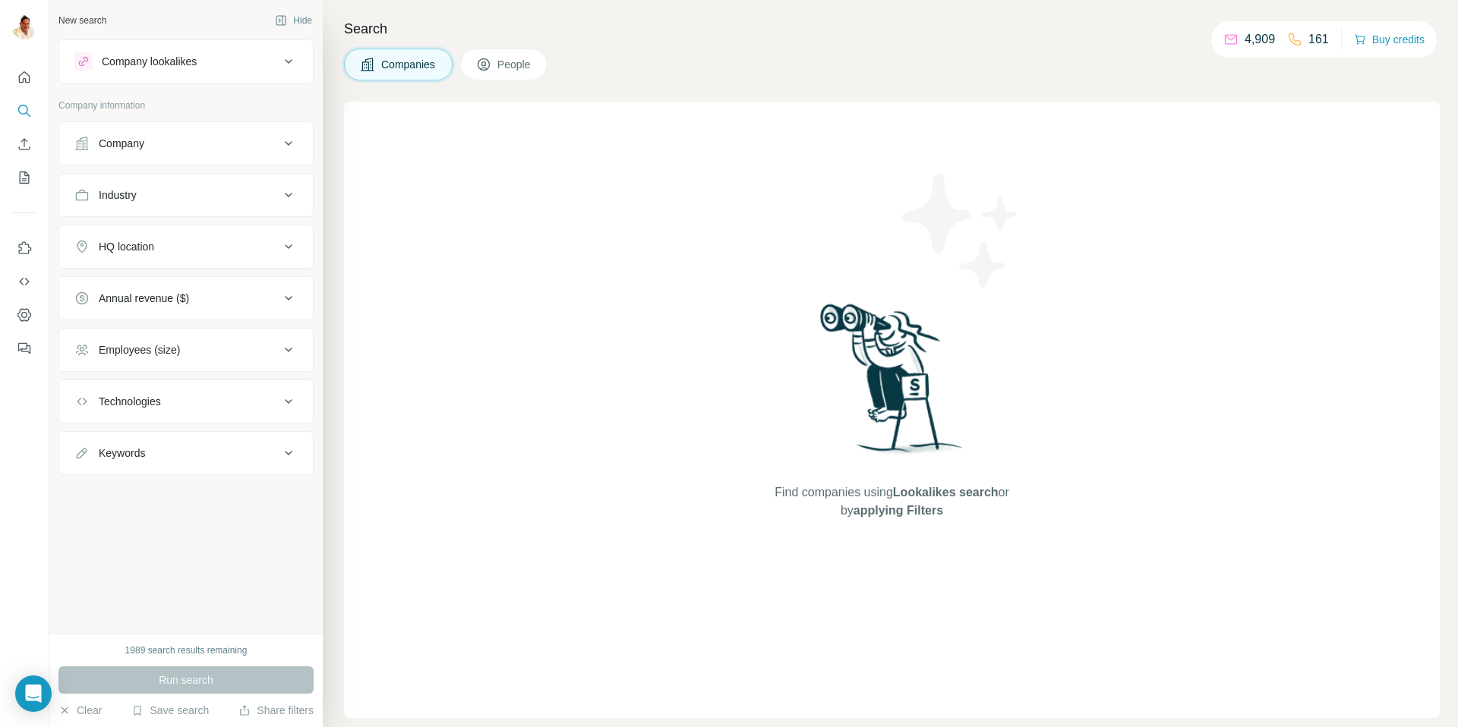 This screenshot has width=1458, height=727. Describe the element at coordinates (24, 315) in the screenshot. I see `button: Dashboard` at that location.